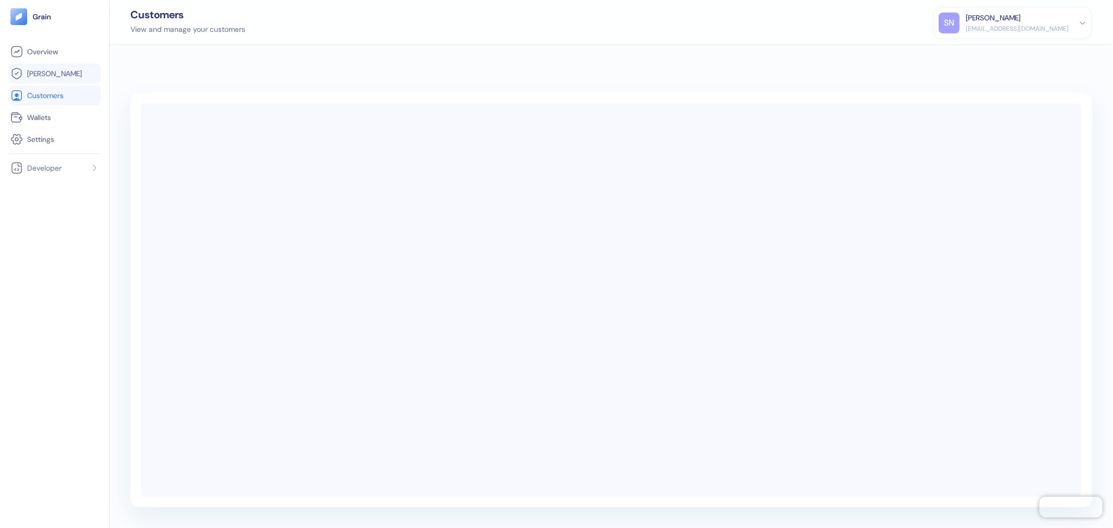  What do you see at coordinates (42, 52) in the screenshot?
I see `span: Overview` at bounding box center [42, 52].